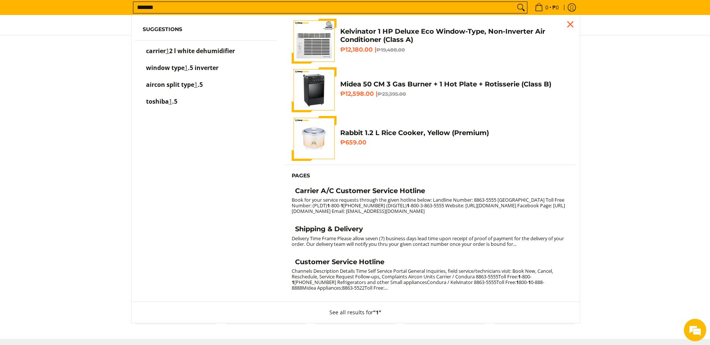 The image size is (710, 345). What do you see at coordinates (182, 71) in the screenshot?
I see `p: window type 1.5 inverter` at bounding box center [182, 71].